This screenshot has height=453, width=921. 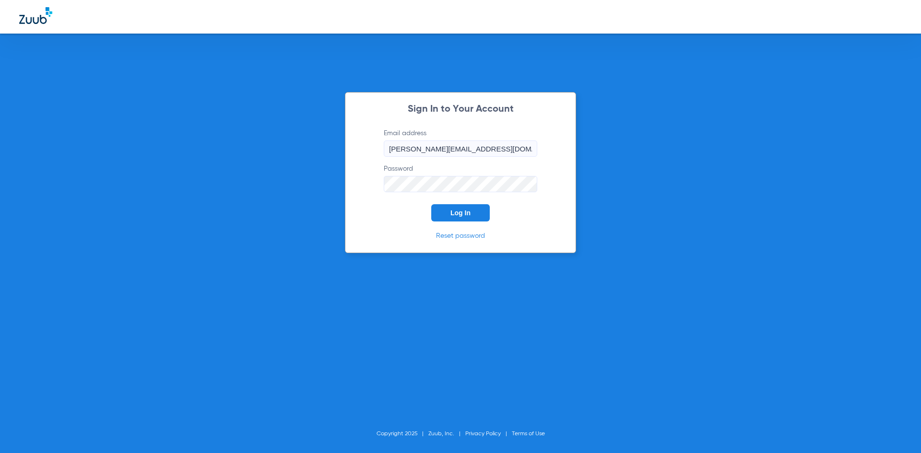 What do you see at coordinates (460, 184) in the screenshot?
I see `input: Password` at bounding box center [460, 184].